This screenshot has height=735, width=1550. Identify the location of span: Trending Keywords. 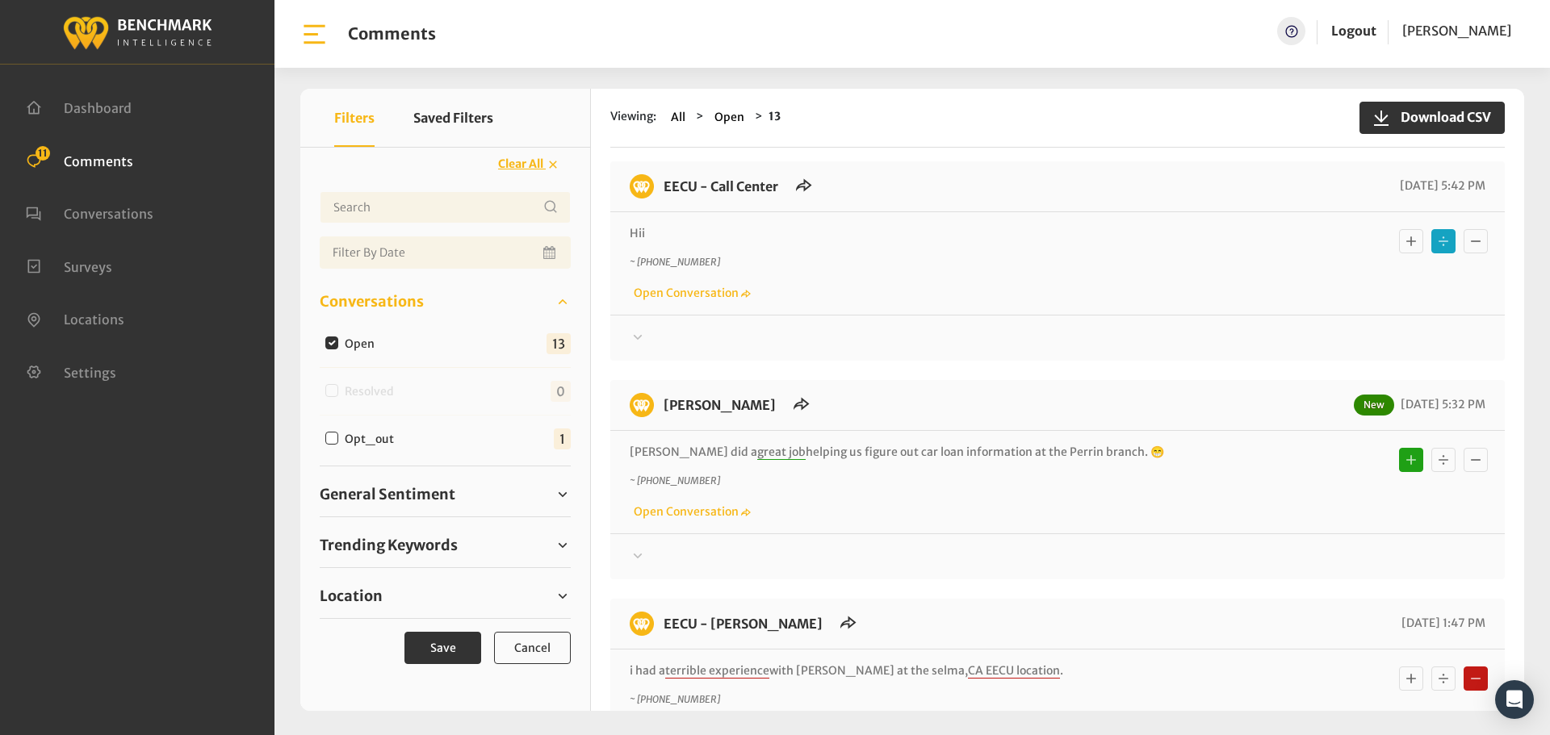
(388, 545).